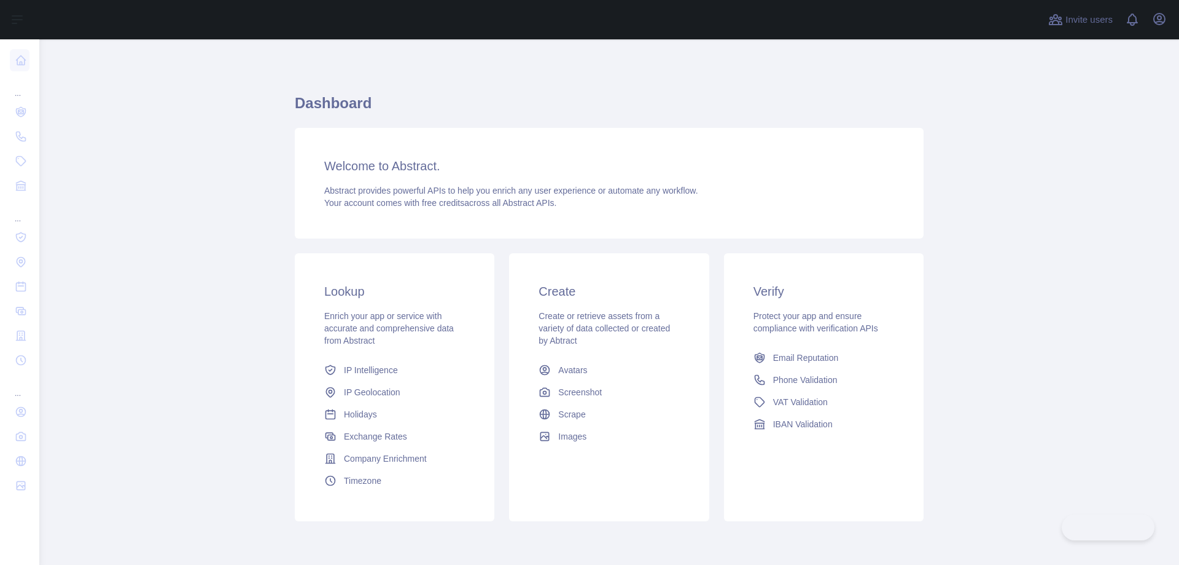  What do you see at coordinates (805, 380) in the screenshot?
I see `span: Phone Validation` at bounding box center [805, 380].